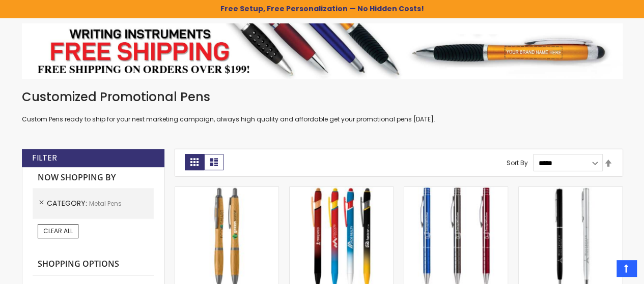 The width and height of the screenshot is (644, 284). Describe the element at coordinates (93, 178) in the screenshot. I see `strong: Now Shopping by` at that location.